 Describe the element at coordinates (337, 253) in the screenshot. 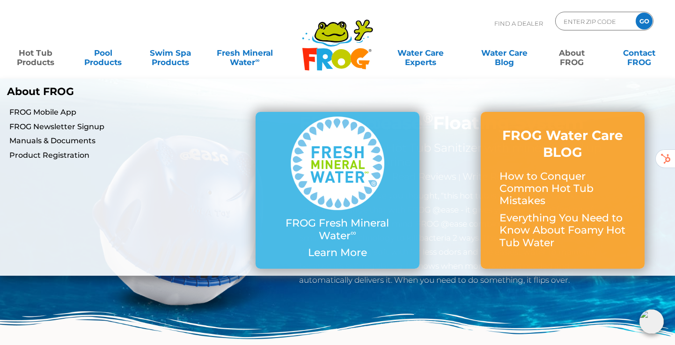

I see `p: Learn More` at that location.